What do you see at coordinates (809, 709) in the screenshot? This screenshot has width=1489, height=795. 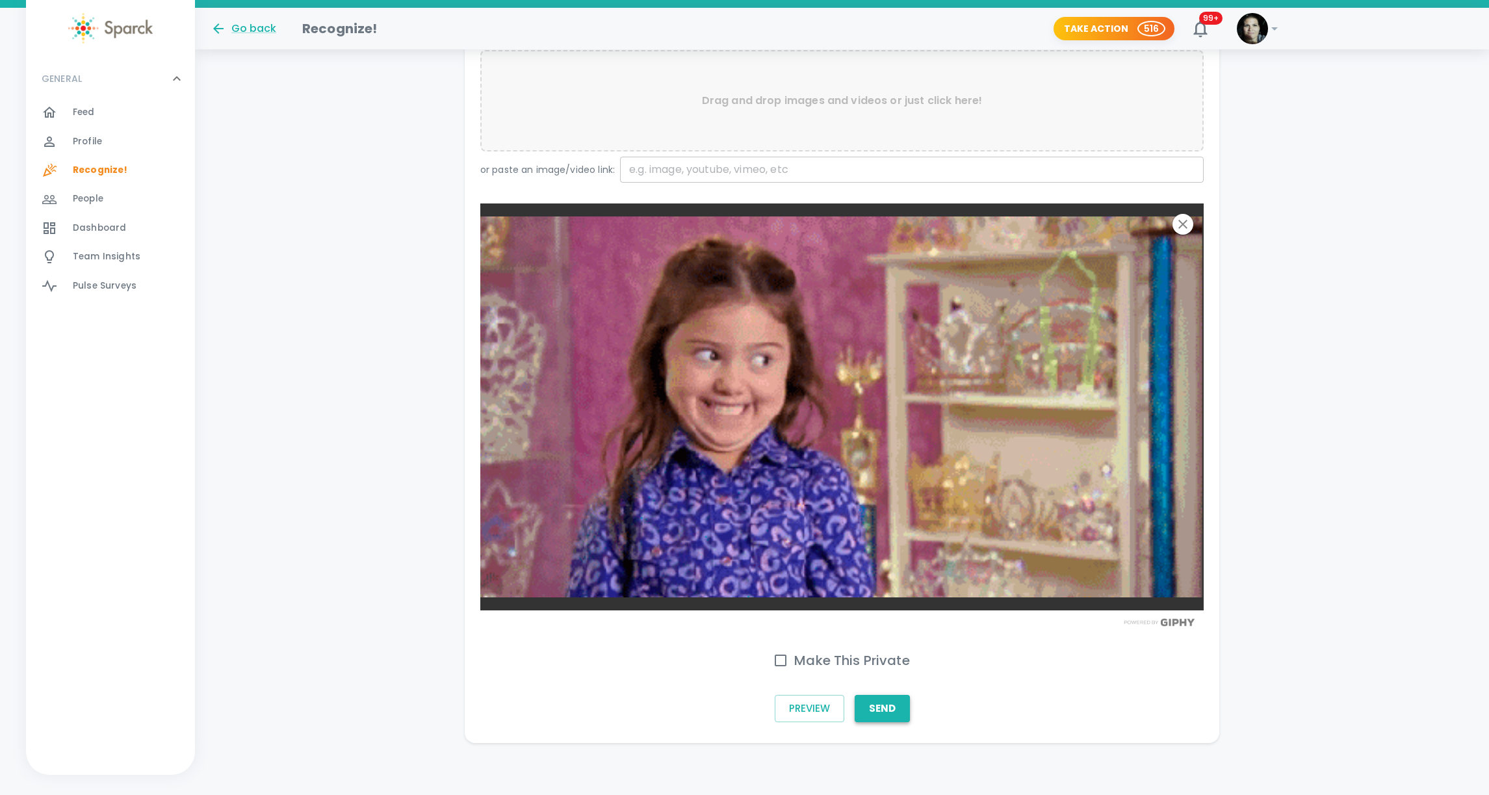 I see `button: Preview` at bounding box center [809, 709].